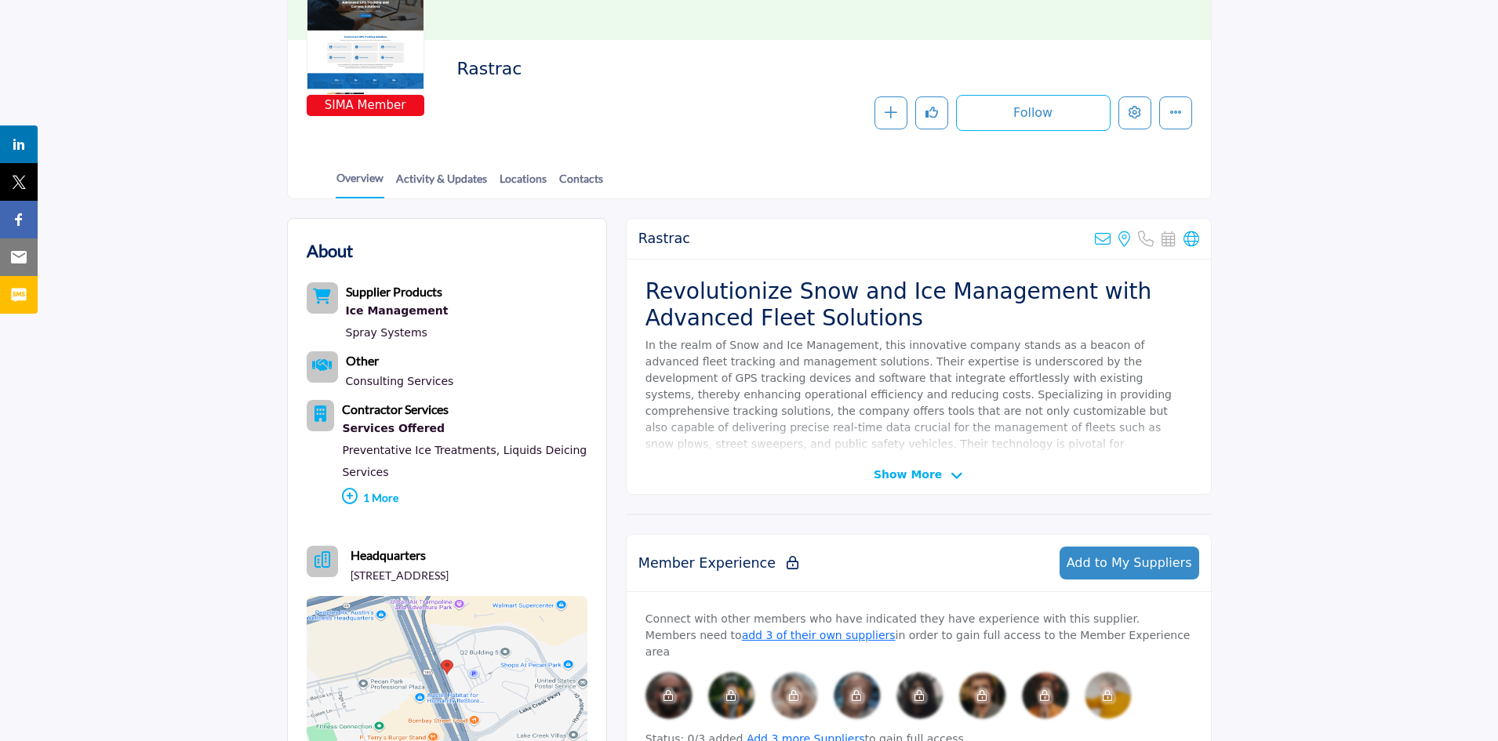  I want to click on h2: Member Experience, so click(719, 563).